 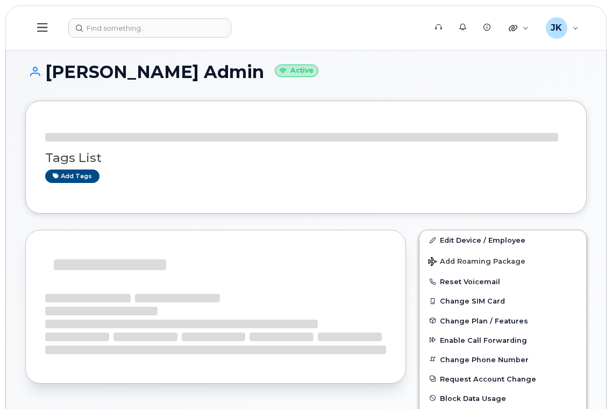 What do you see at coordinates (503, 398) in the screenshot?
I see `button: Block Data Usage` at bounding box center [503, 398].